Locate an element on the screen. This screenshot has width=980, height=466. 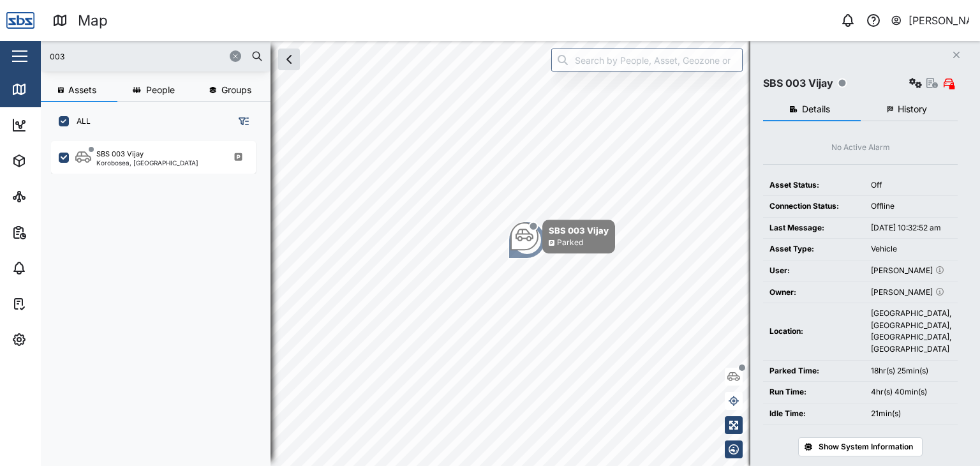
label: ALL is located at coordinates (80, 121).